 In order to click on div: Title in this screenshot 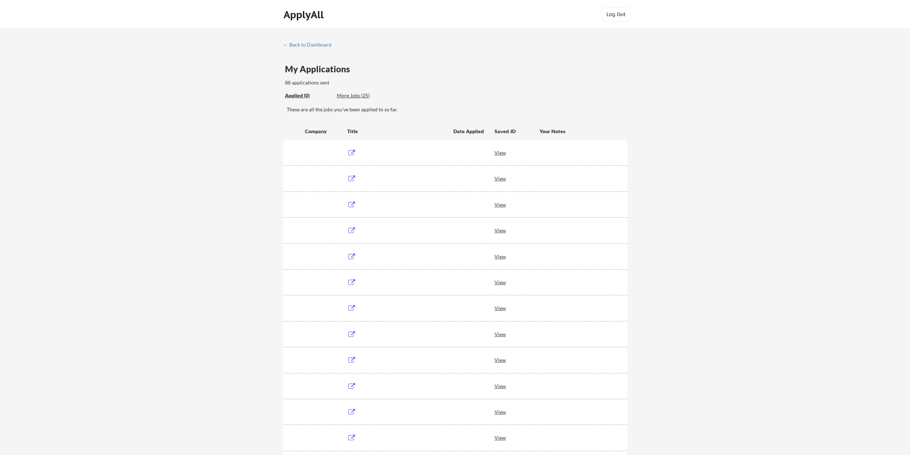, I will do `click(397, 131)`.